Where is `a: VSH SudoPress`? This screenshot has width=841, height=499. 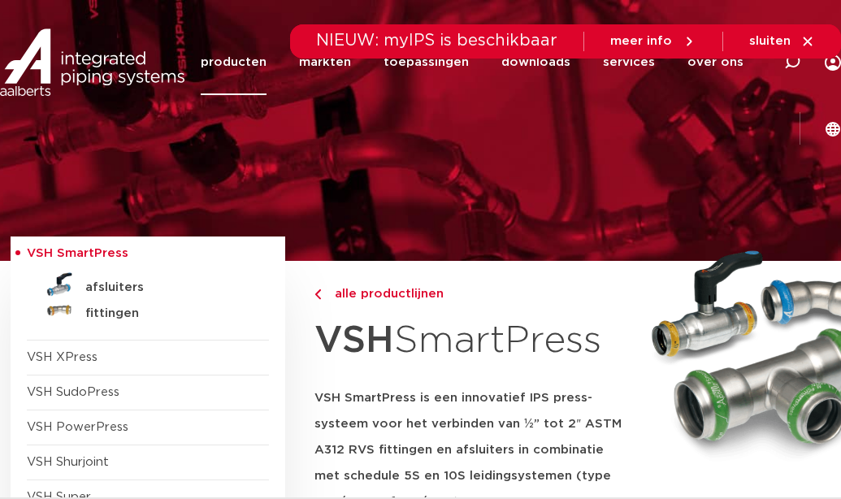 a: VSH SudoPress is located at coordinates (73, 392).